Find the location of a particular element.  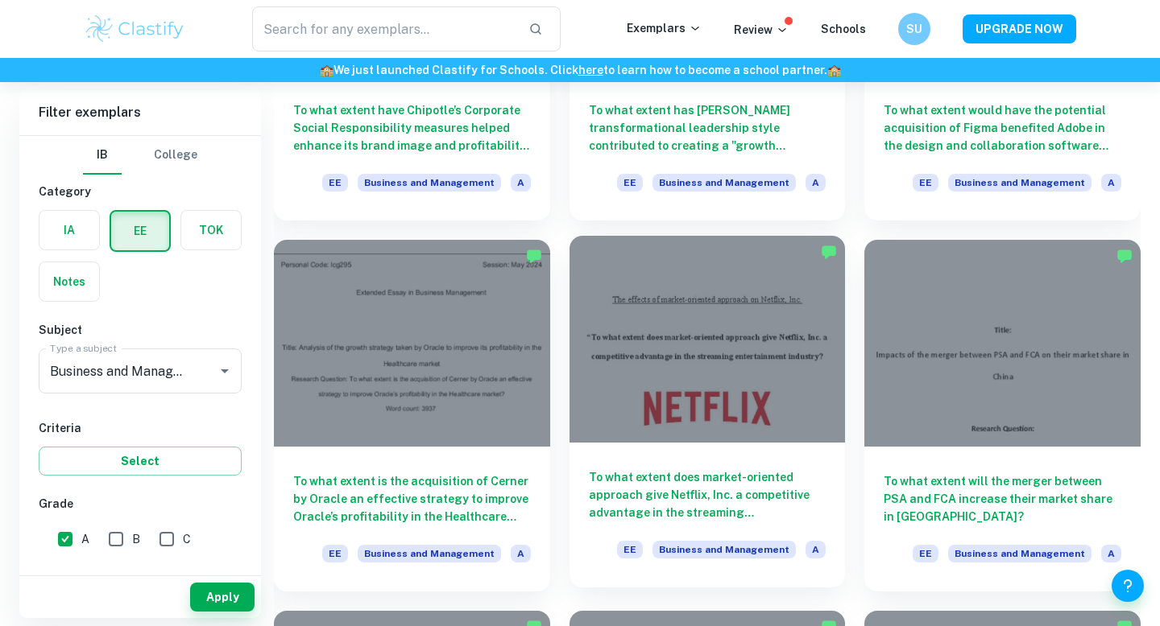

h6: Criteria is located at coordinates (140, 428).